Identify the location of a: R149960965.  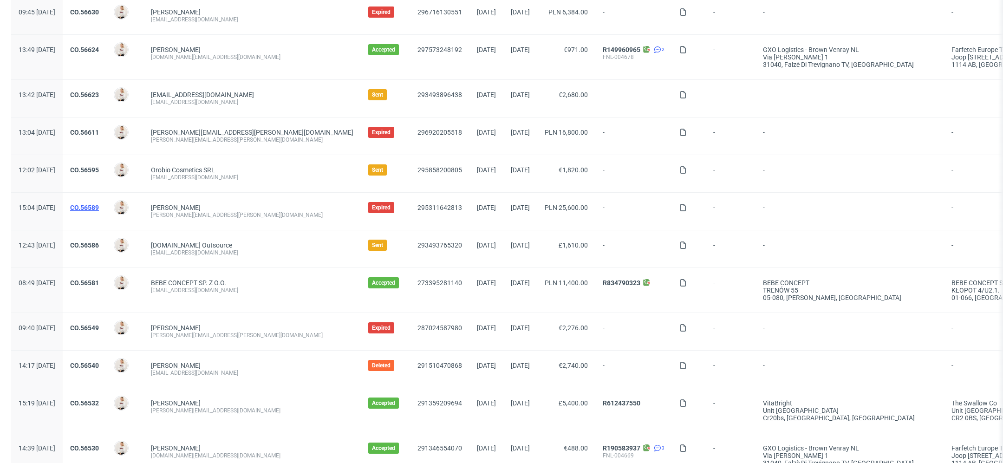
(622, 50).